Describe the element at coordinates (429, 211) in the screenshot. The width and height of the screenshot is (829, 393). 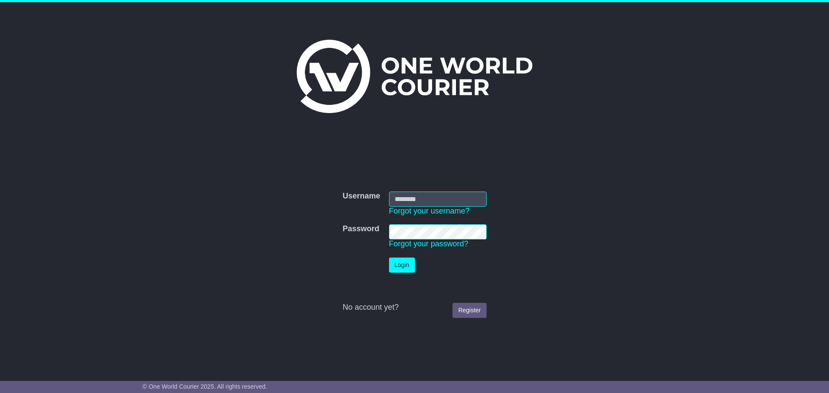
I see `a: Forgot your username?` at that location.